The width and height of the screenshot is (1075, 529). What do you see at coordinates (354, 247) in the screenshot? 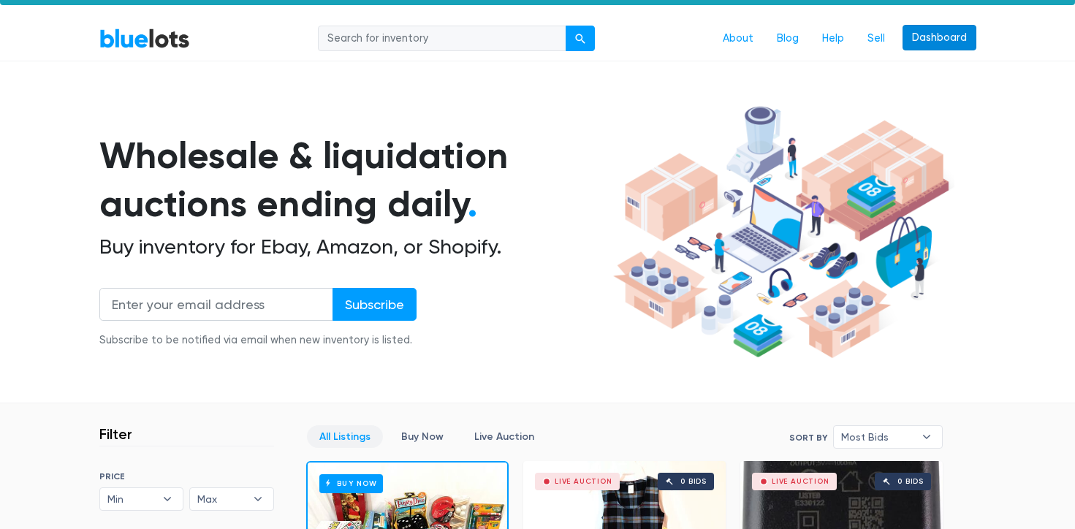
I see `h2: Buy inventory for Ebay, Amazon, or Shopify.` at bounding box center [354, 247].